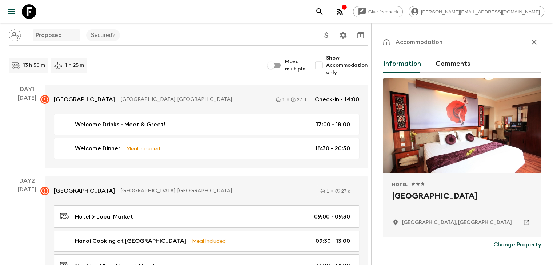 The height and width of the screenshot is (265, 553). I want to click on a: Welcome Drinks - Meet & Greet!17:00 - 18:00, so click(206, 125).